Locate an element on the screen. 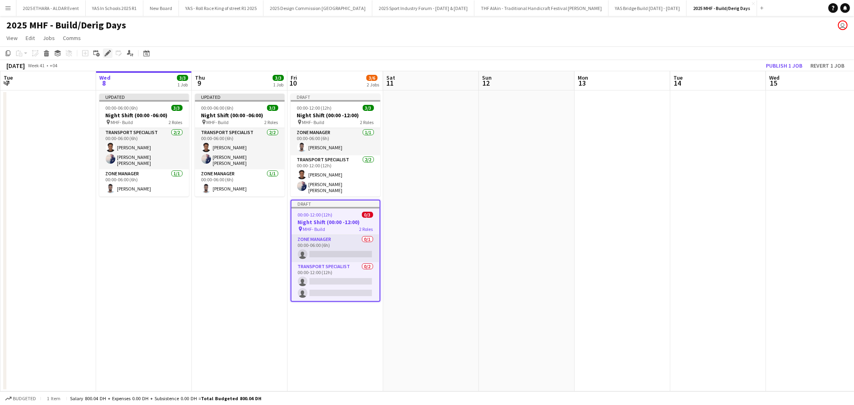 This screenshot has height=405, width=854. span: View is located at coordinates (12, 38).